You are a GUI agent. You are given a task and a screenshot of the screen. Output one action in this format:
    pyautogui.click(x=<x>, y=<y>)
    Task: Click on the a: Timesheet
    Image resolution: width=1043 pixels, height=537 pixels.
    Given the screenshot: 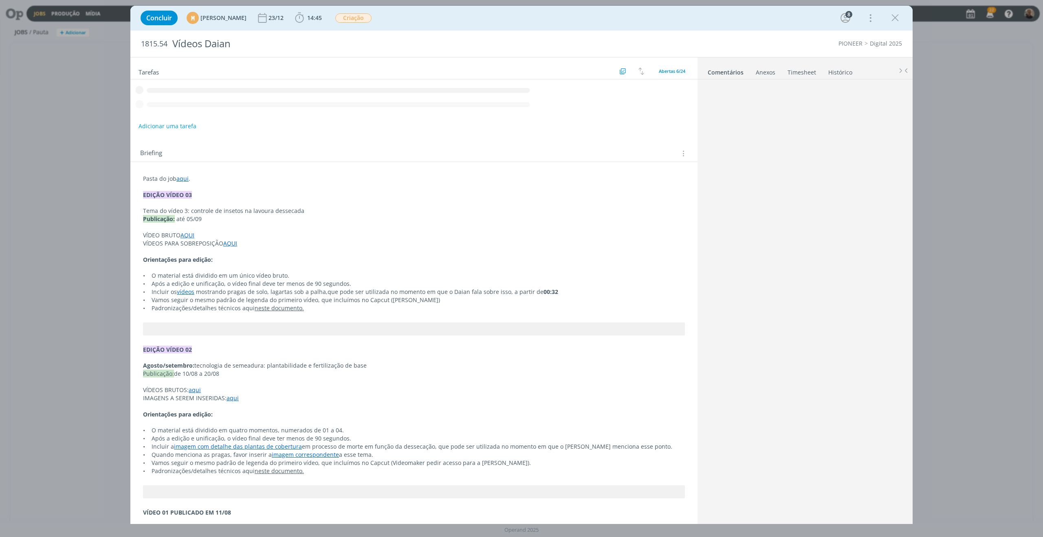 What is the action you would take?
    pyautogui.click(x=802, y=70)
    